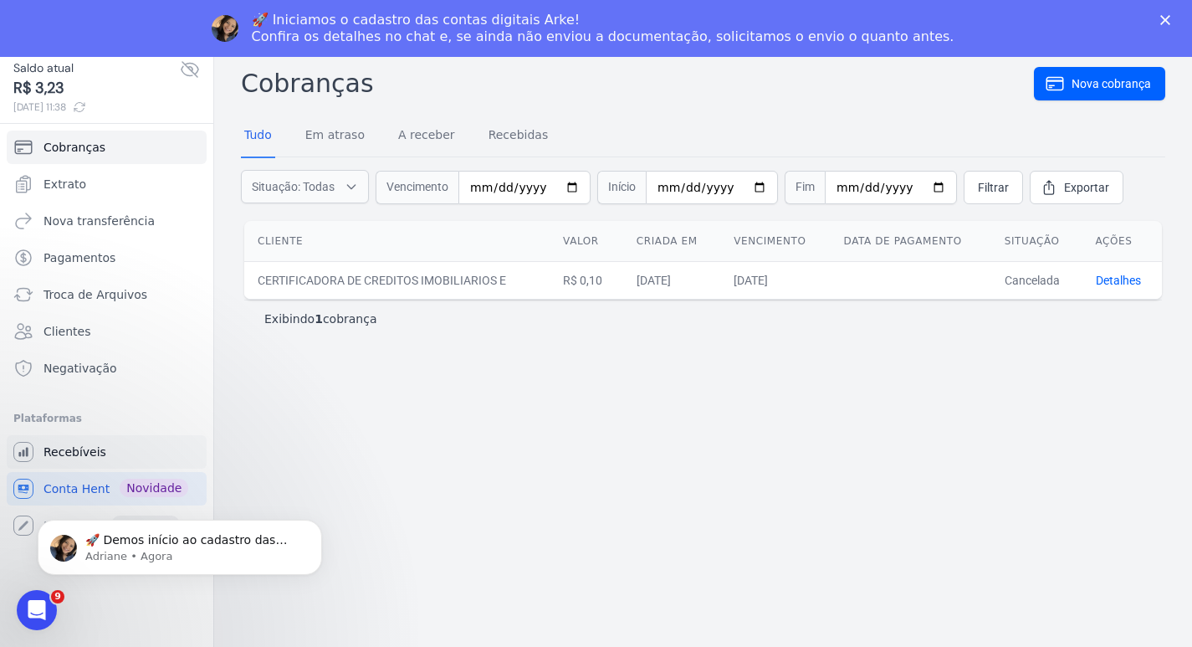 This screenshot has width=1192, height=647. What do you see at coordinates (397, 241) in the screenshot?
I see `th: Cliente` at bounding box center [397, 241].